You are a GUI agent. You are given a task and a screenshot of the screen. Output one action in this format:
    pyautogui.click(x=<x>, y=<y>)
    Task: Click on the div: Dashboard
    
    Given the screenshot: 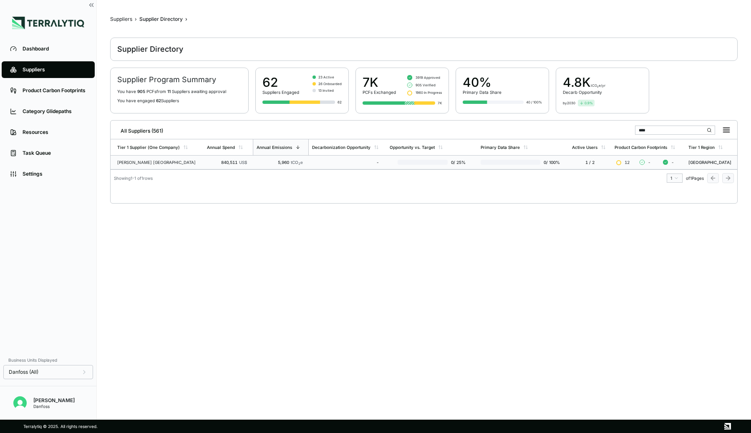 What is the action you would take?
    pyautogui.click(x=54, y=49)
    